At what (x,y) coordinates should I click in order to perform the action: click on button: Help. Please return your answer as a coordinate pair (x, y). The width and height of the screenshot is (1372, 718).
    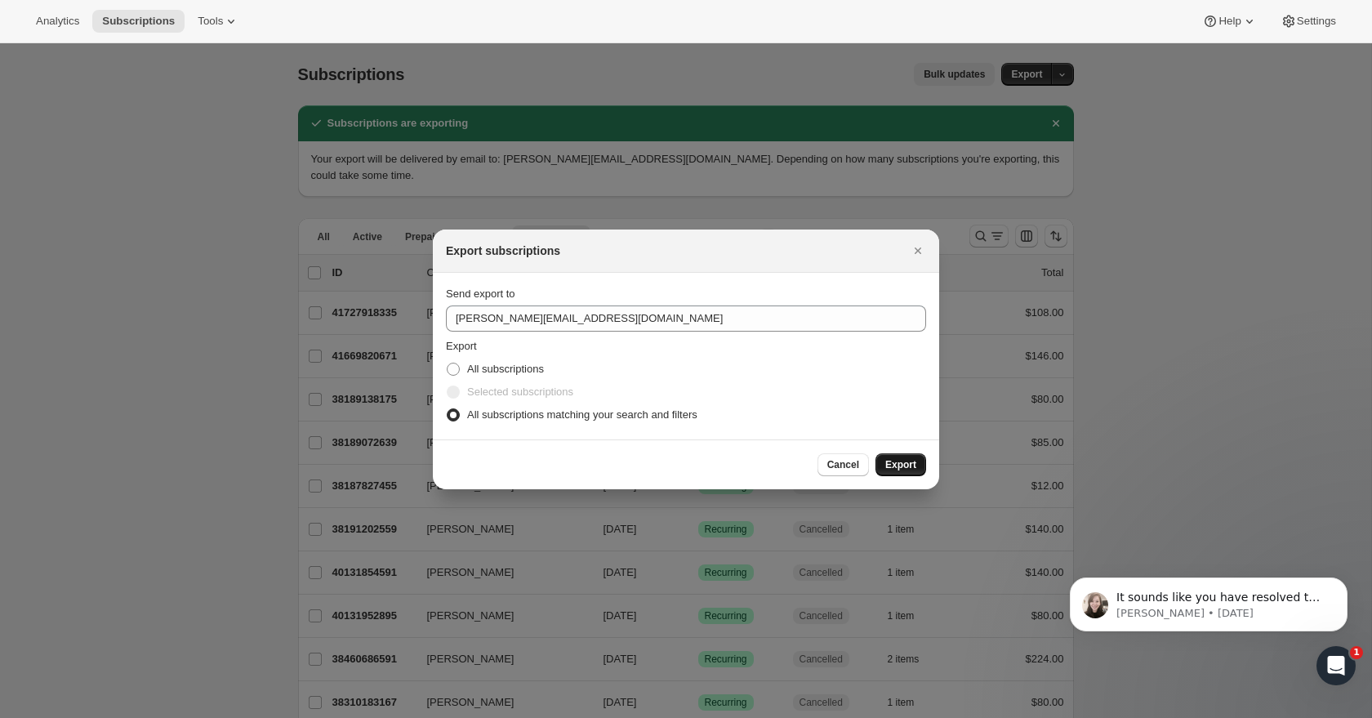
    Looking at the image, I should click on (1229, 21).